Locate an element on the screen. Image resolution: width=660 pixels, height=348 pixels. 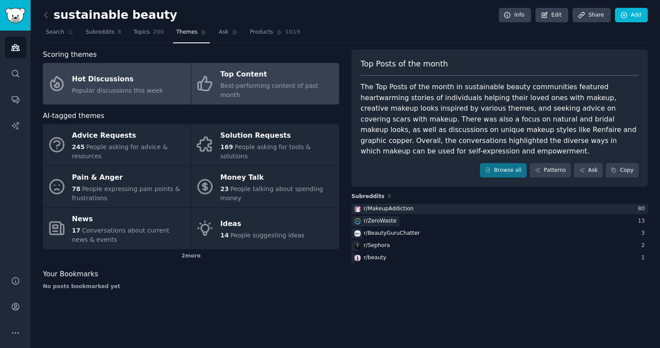
a: BeautyGuruChatterr/BeautyGuruChatter3 is located at coordinates (500, 233).